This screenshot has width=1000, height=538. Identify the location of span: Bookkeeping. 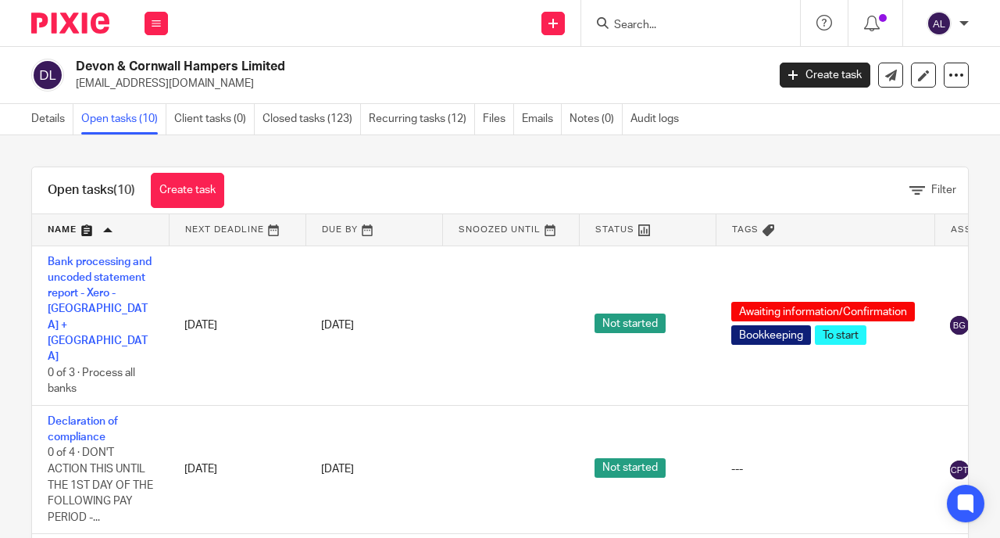
(771, 334).